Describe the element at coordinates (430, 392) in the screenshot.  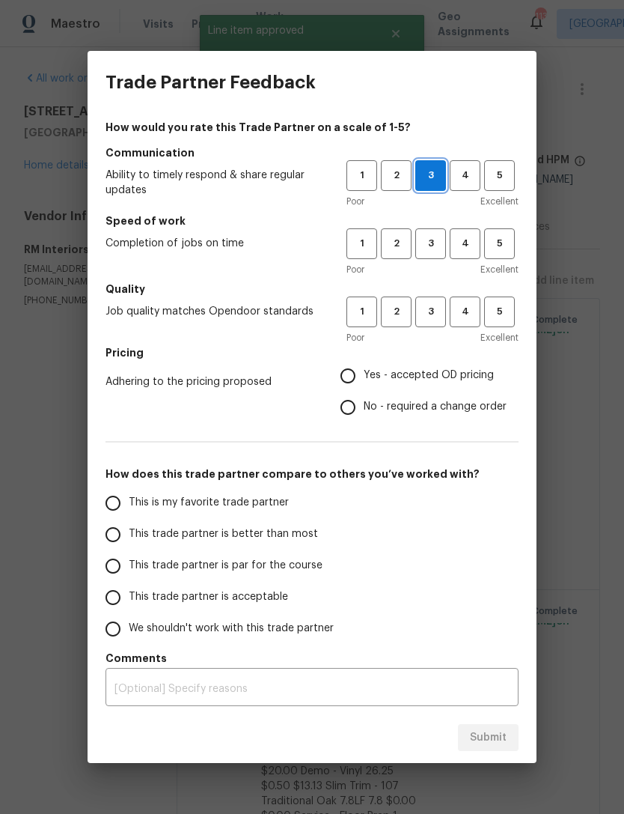
I see `div: Pricing` at that location.